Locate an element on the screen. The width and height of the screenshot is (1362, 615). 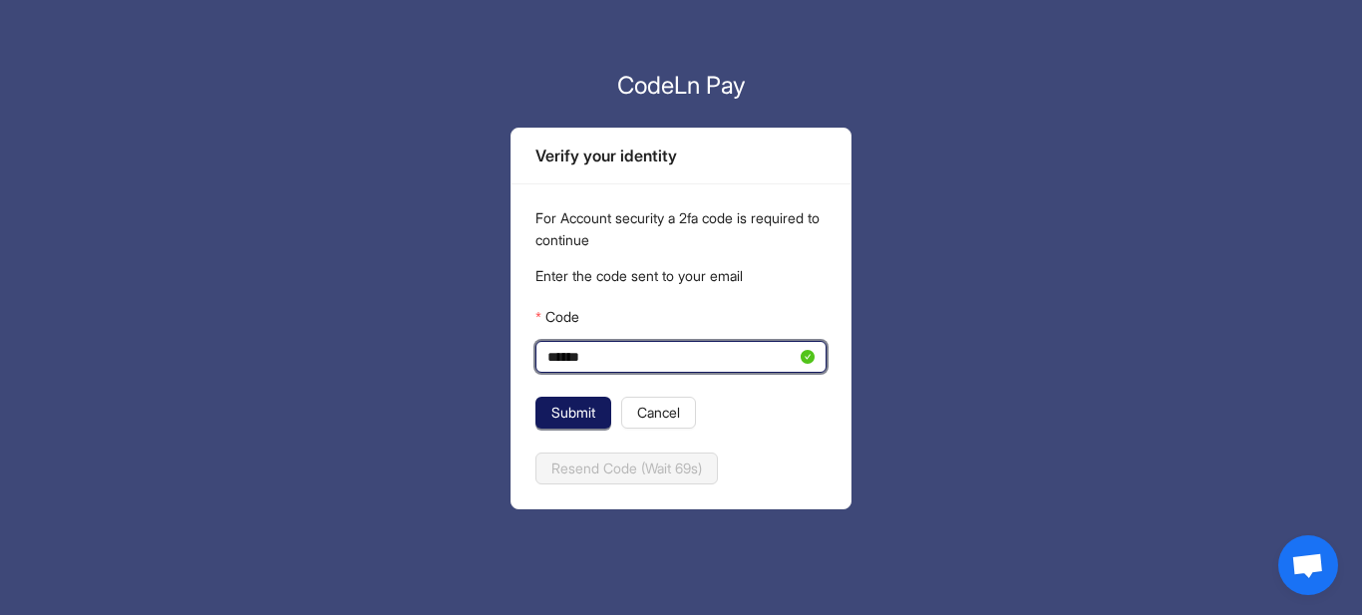
div: Verify your identity is located at coordinates (681, 156).